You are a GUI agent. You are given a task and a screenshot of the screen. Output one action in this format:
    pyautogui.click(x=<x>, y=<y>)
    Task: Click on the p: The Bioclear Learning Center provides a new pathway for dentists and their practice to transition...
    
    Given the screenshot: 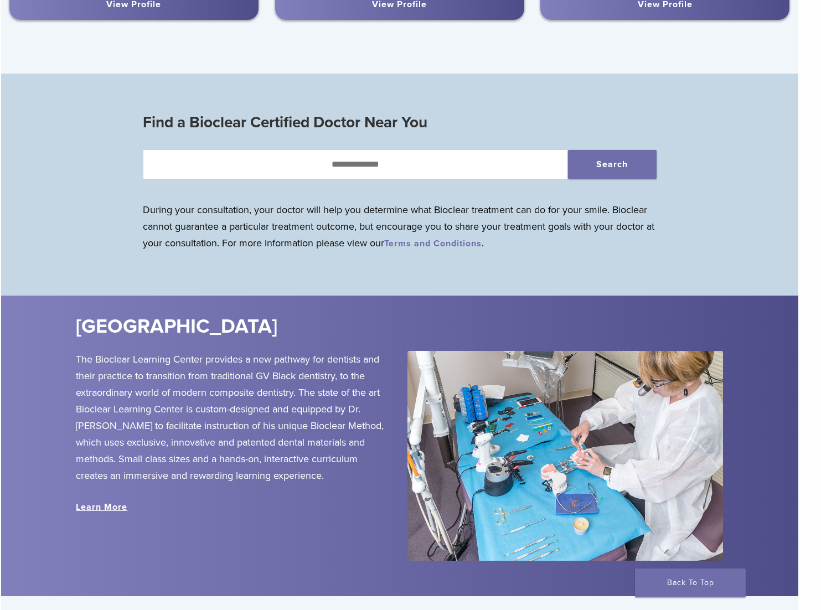 What is the action you would take?
    pyautogui.click(x=233, y=417)
    